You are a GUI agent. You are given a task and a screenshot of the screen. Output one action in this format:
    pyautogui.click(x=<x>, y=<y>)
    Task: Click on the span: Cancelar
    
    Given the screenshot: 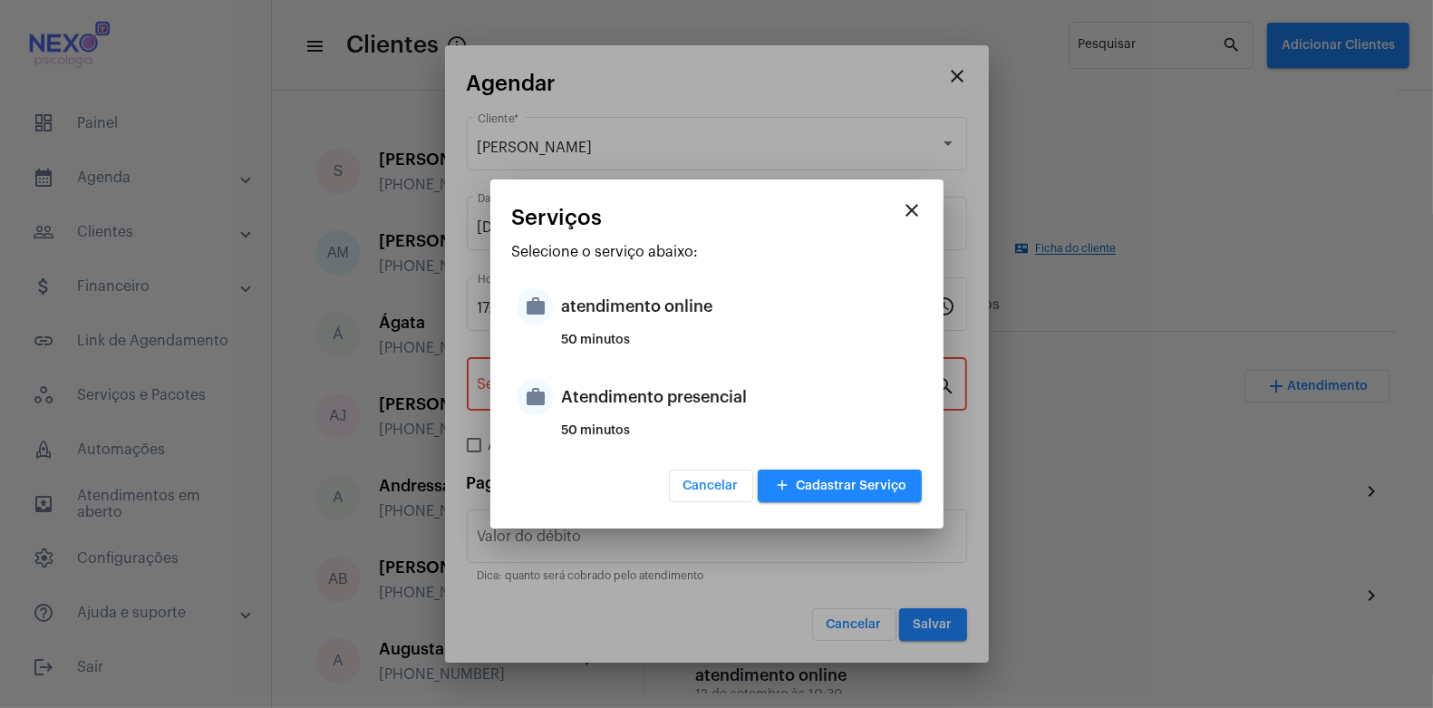 What is the action you would take?
    pyautogui.click(x=711, y=486)
    